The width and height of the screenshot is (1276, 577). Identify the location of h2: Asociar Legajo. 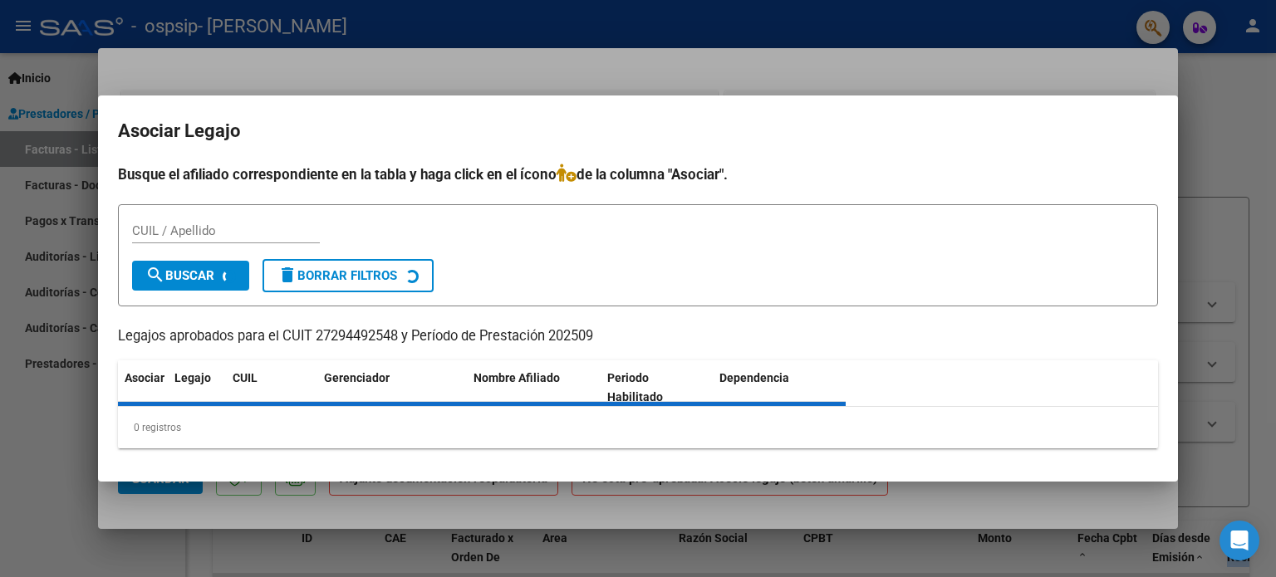
(638, 131).